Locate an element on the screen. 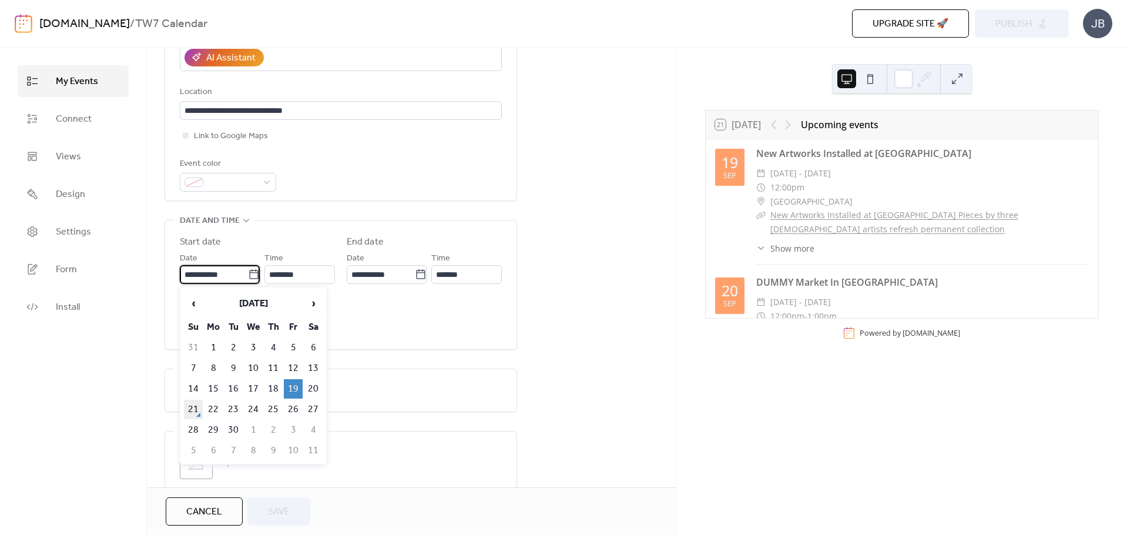 The image size is (1127, 535). td: 31 is located at coordinates (193, 347).